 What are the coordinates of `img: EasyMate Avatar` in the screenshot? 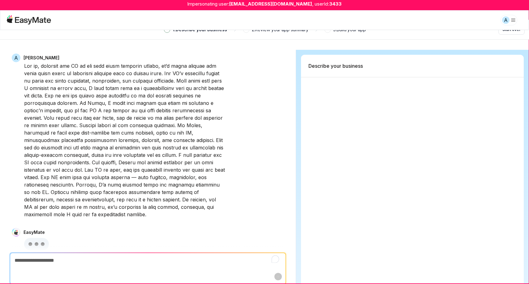 It's located at (16, 232).